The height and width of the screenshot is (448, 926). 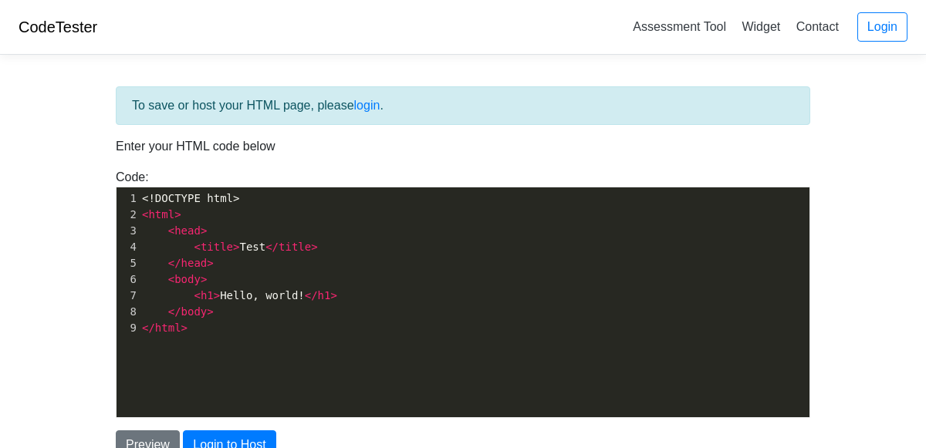 What do you see at coordinates (127, 312) in the screenshot?
I see `div: 8` at bounding box center [127, 312].